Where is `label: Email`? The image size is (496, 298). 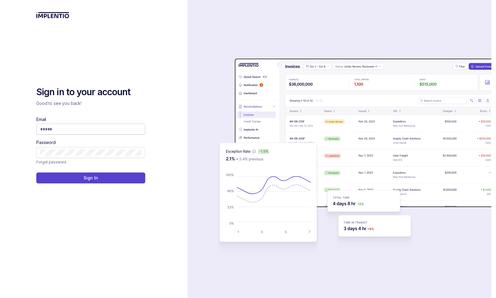
label: Email is located at coordinates (41, 119).